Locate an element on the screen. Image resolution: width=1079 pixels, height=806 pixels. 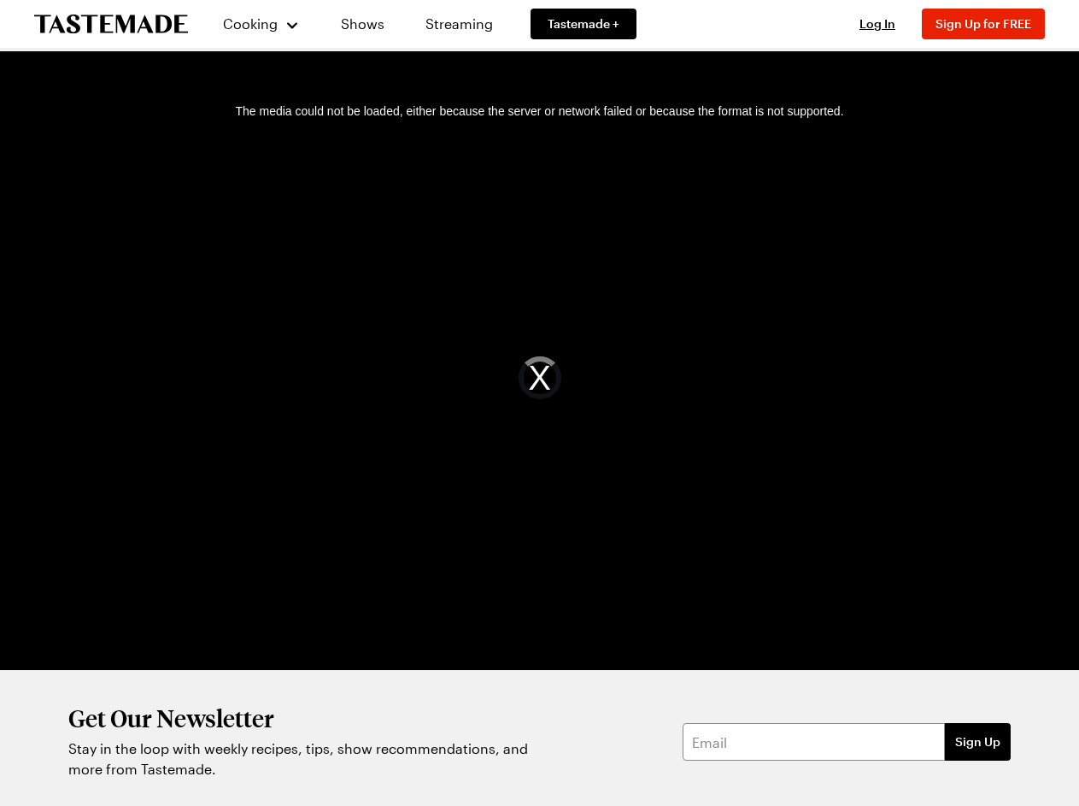
button: Log In is located at coordinates (878, 24).